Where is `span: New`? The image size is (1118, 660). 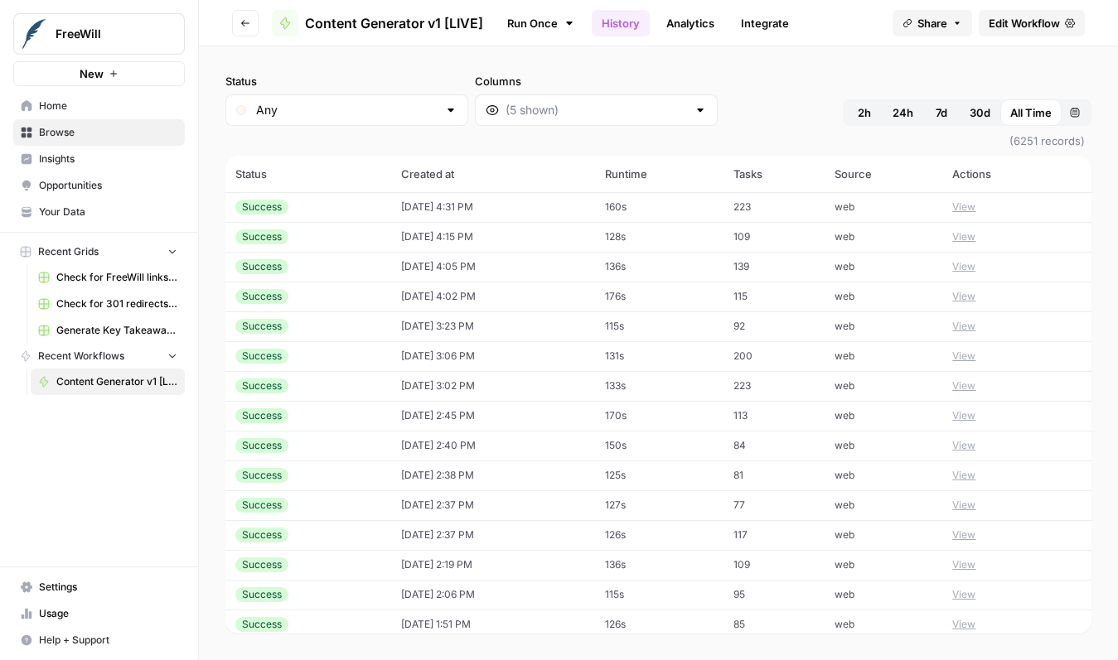
span: New is located at coordinates (91, 74).